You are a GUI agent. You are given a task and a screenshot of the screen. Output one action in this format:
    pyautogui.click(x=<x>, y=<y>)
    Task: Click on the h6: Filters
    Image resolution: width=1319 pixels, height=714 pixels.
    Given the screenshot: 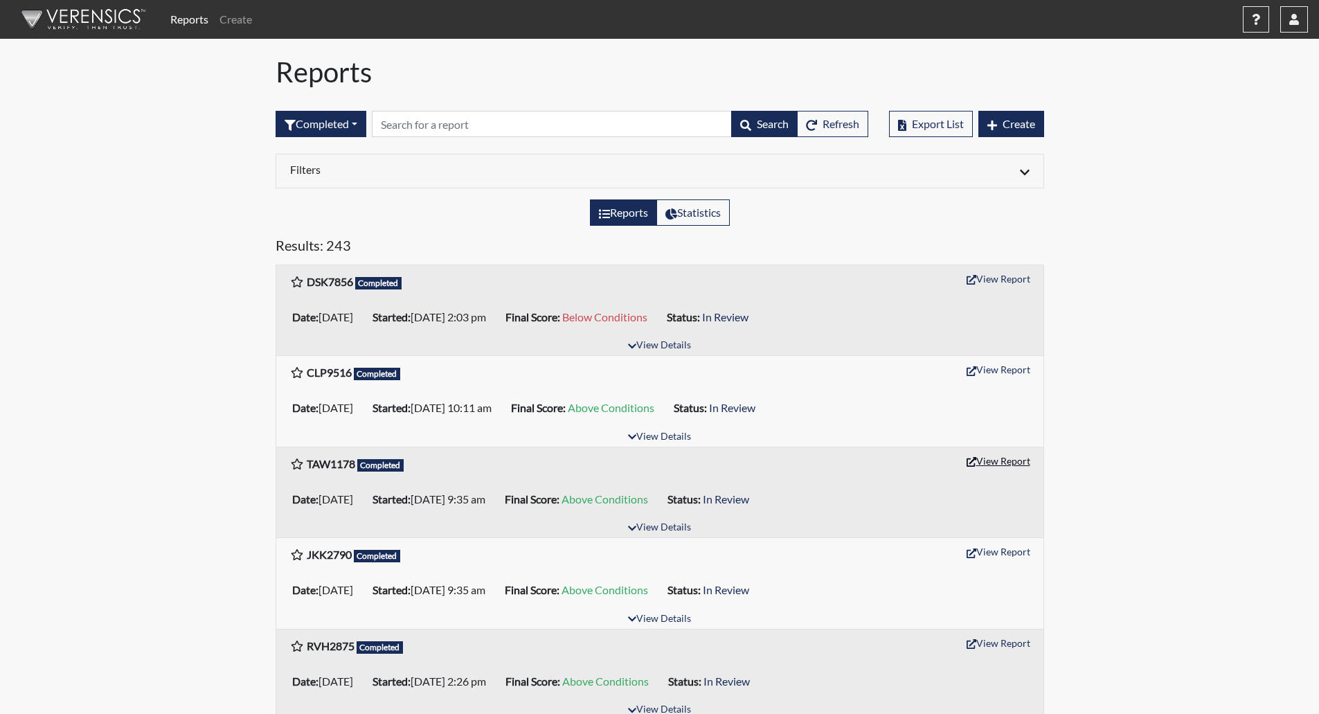 What is the action you would take?
    pyautogui.click(x=470, y=169)
    